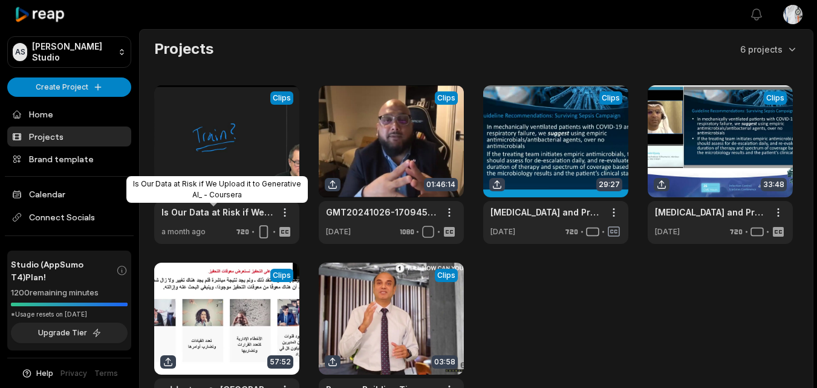  What do you see at coordinates (69, 158) in the screenshot?
I see `a: Brand template` at bounding box center [69, 158].